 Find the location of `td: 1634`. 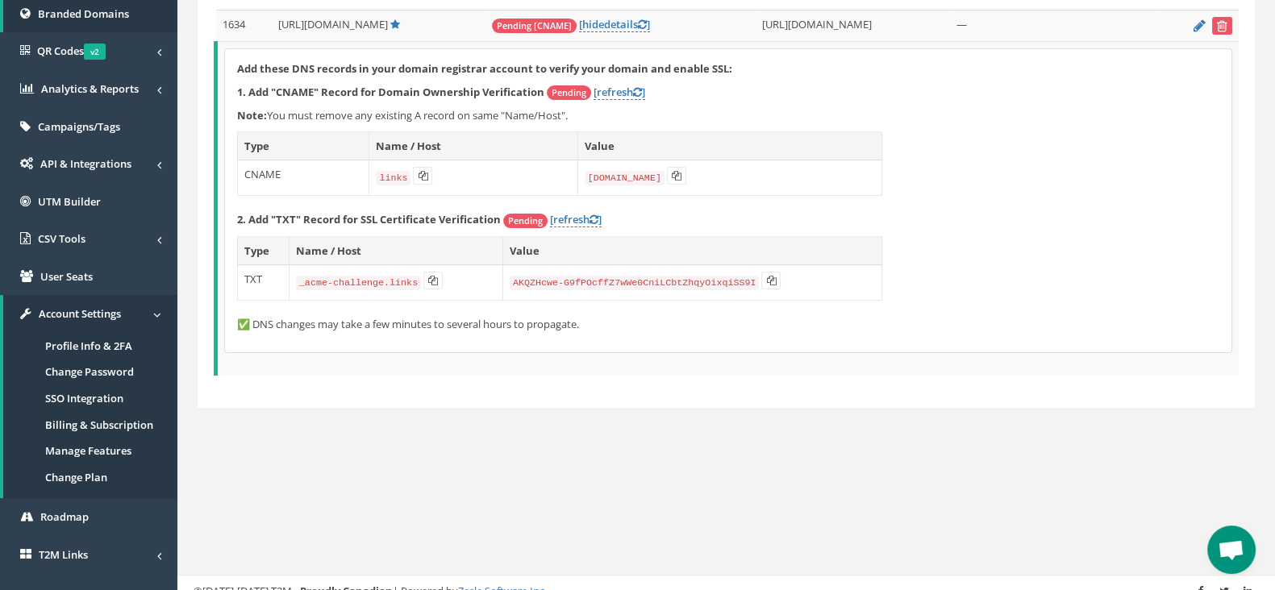

td: 1634 is located at coordinates (244, 26).